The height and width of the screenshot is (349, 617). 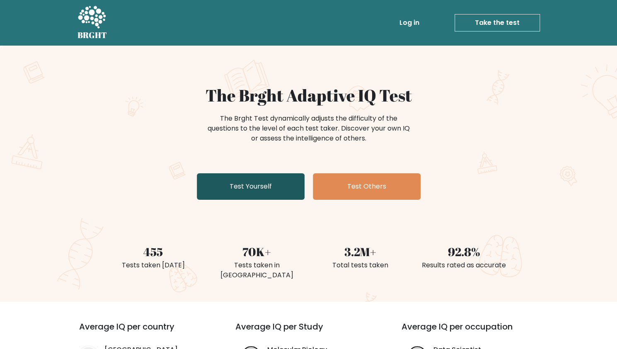 I want to click on h1: The Brght Adaptive IQ Test, so click(x=309, y=95).